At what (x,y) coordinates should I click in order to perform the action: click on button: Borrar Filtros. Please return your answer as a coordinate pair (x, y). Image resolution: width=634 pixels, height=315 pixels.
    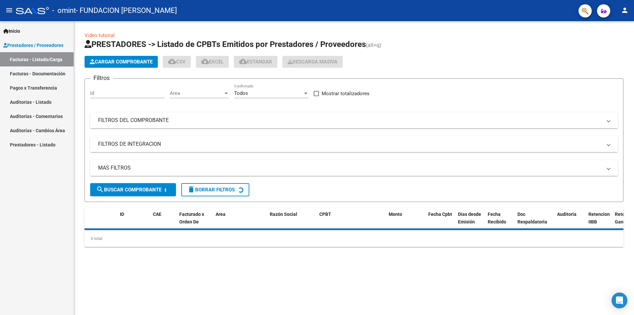
    Looking at the image, I should click on (215, 190).